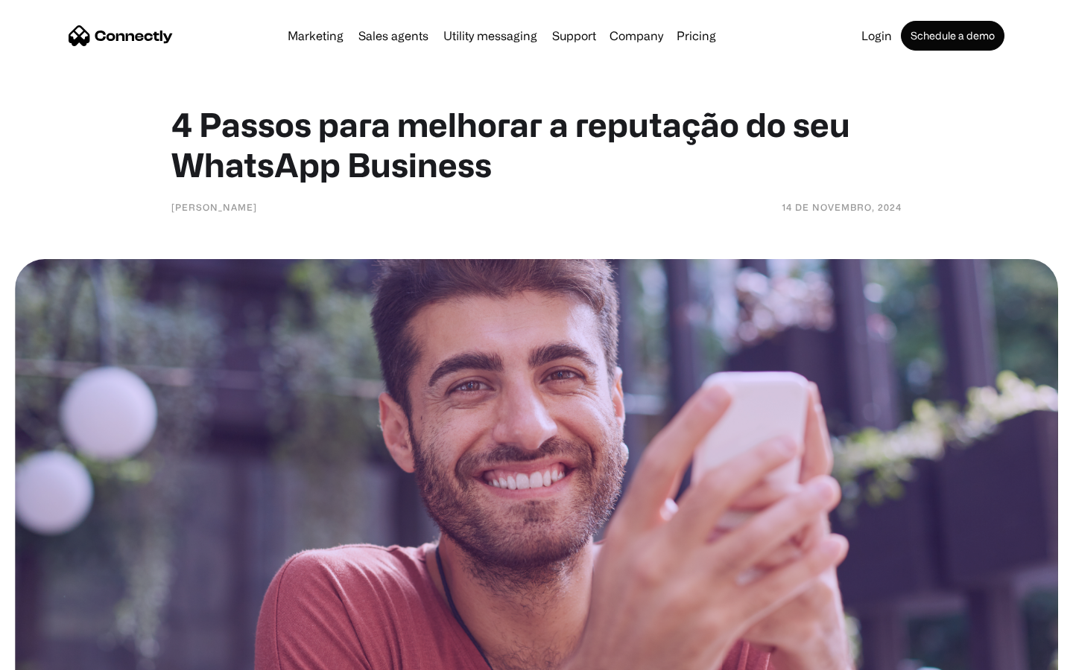  What do you see at coordinates (315, 36) in the screenshot?
I see `a: Marketing` at bounding box center [315, 36].